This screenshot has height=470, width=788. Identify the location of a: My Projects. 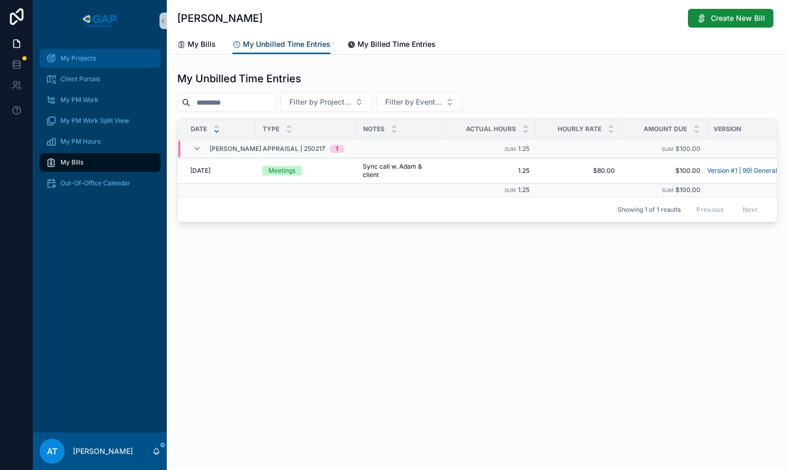
(100, 58).